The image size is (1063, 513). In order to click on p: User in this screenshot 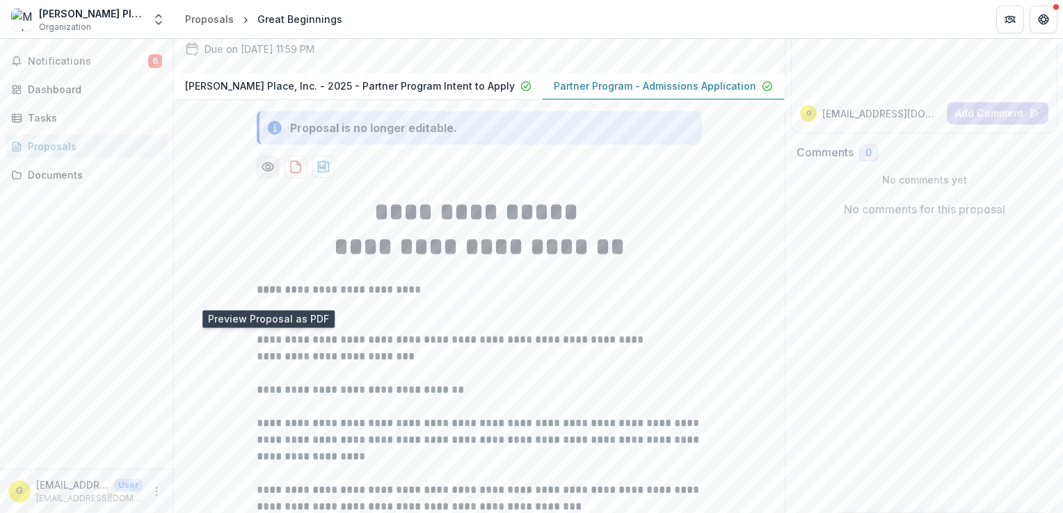, I will do `click(128, 485)`.